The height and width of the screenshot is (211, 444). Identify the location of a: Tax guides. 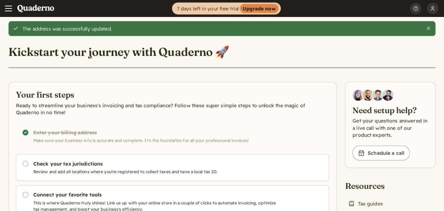
(365, 203).